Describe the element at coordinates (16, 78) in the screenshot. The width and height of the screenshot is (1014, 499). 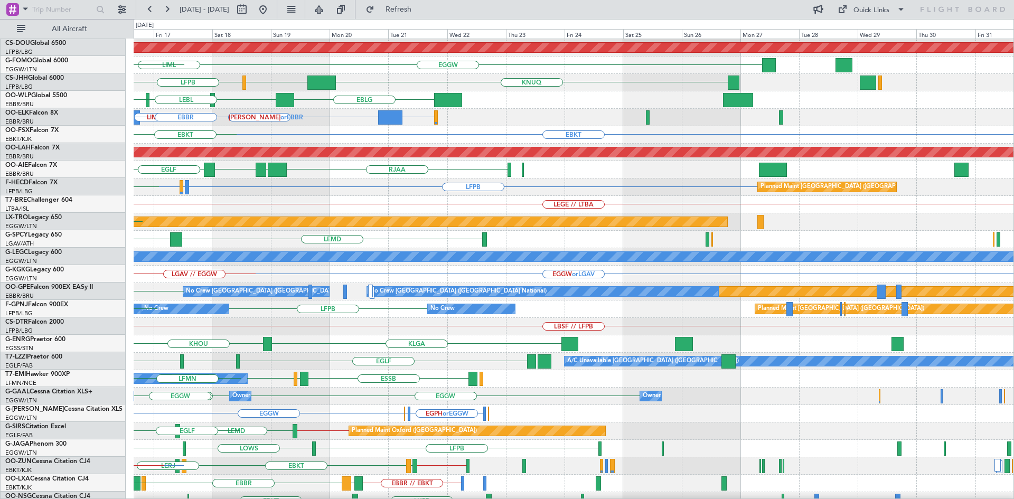
I see `span: CS-JHH` at that location.